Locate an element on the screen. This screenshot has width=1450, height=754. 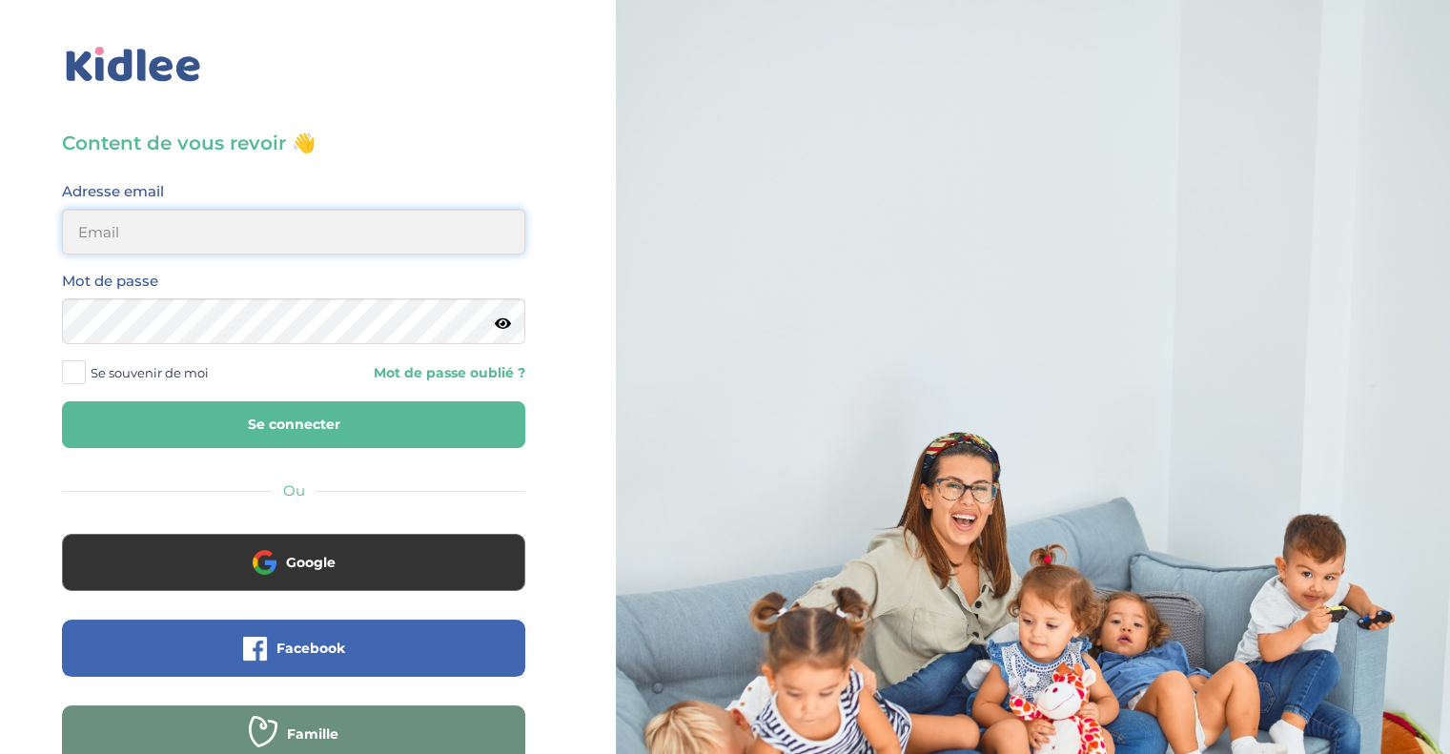
img: facebook.png is located at coordinates (254, 648).